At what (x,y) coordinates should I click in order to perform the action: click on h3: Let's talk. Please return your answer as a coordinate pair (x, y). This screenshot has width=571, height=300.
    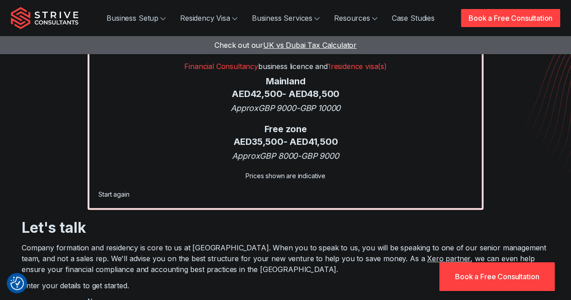
    Looking at the image, I should click on (285, 228).